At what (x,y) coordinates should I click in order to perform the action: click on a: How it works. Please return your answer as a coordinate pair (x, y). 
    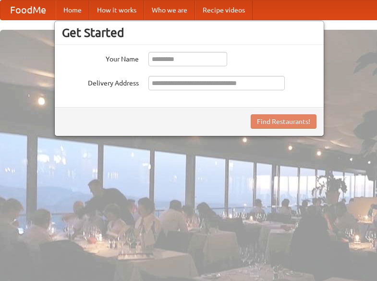
    Looking at the image, I should click on (117, 10).